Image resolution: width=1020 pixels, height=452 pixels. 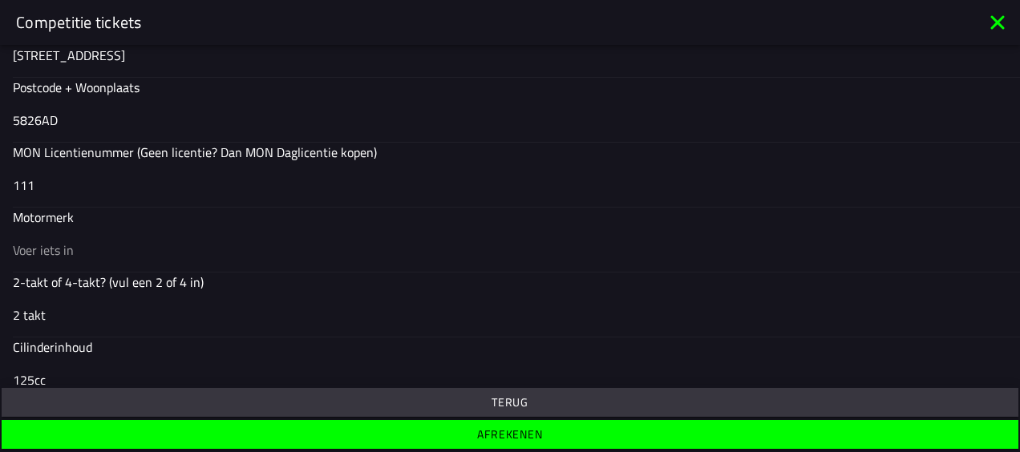 I want to click on ion-button: Afrekenen, so click(x=510, y=435).